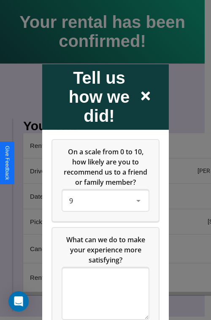  Describe the element at coordinates (71, 200) in the screenshot. I see `span: 9` at that location.